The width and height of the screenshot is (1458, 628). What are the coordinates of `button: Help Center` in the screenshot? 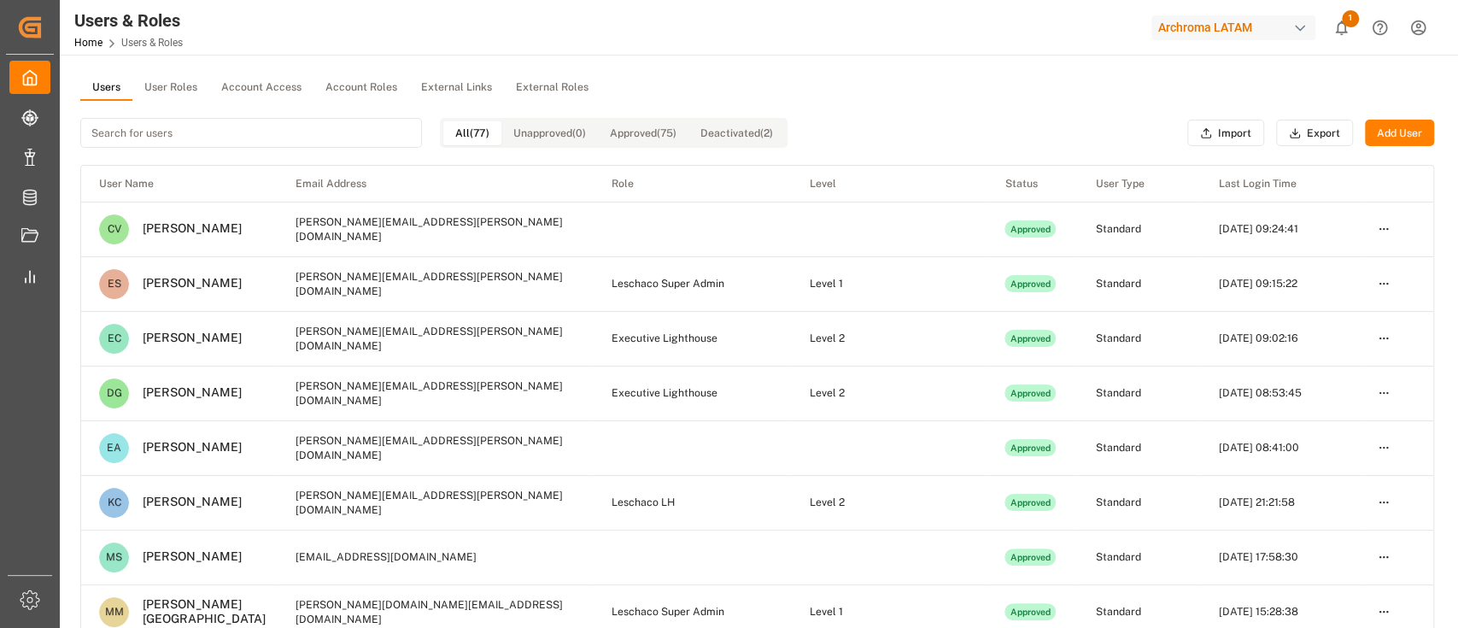 It's located at (1380, 27).